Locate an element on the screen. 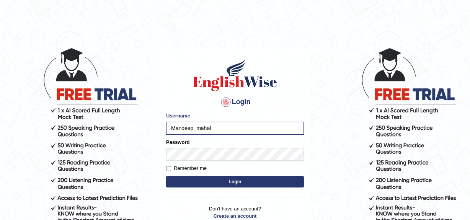 This screenshot has width=470, height=220. a: Create an account is located at coordinates (235, 216).